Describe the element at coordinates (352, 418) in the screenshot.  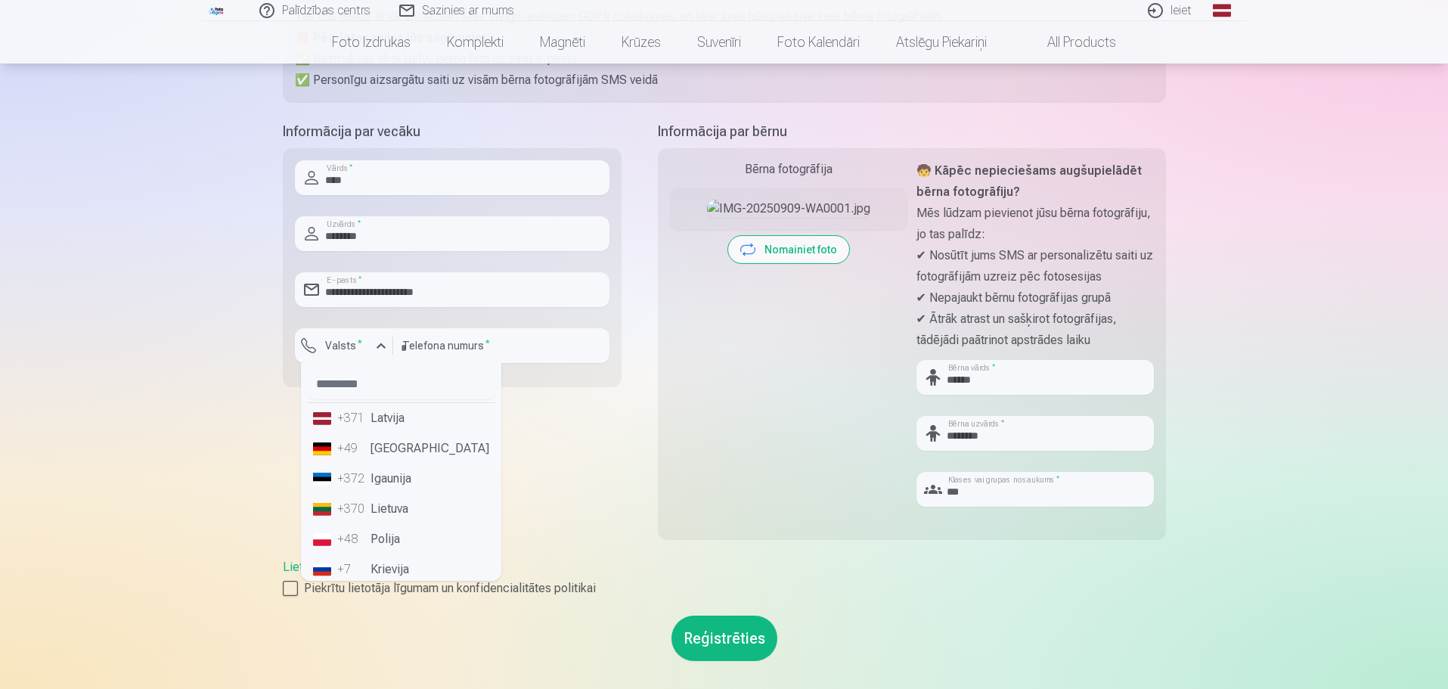
I see `div: +371` at that location.